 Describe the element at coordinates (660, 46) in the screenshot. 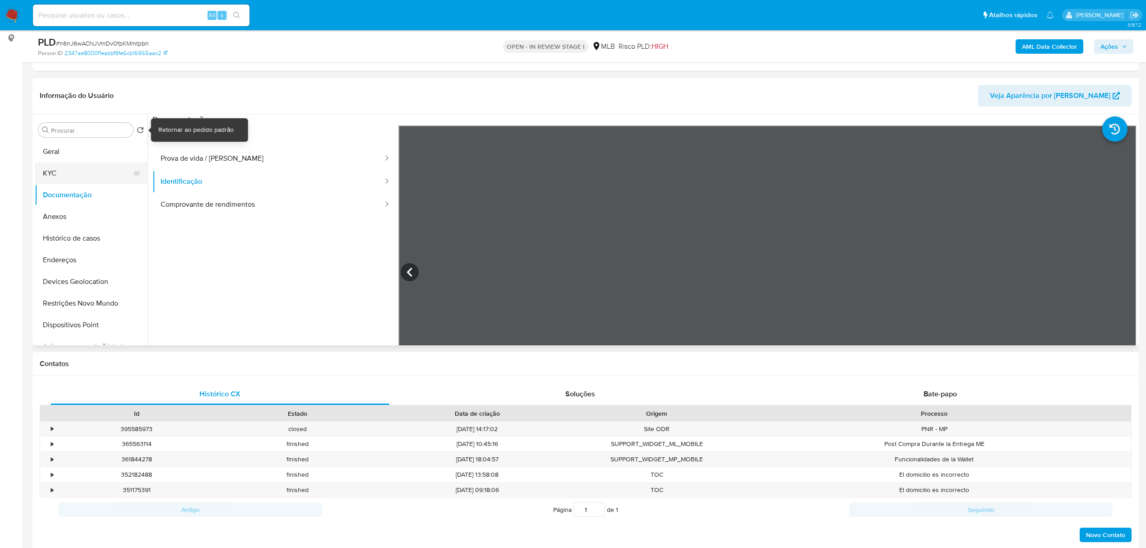

I see `span: HIGH` at that location.